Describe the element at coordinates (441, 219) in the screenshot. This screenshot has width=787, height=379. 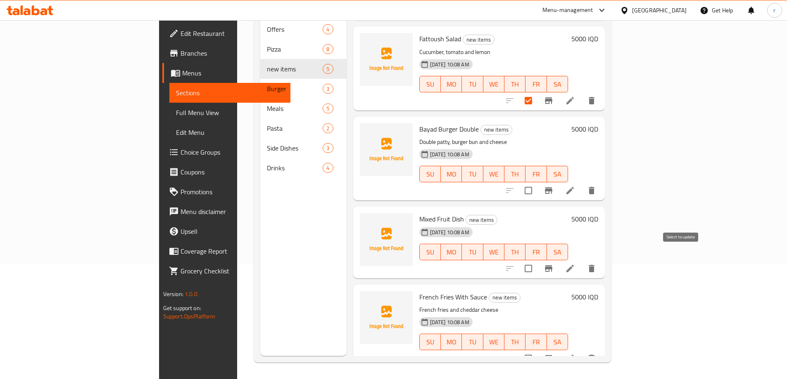
I see `span: Mixed Fruit Dish` at that location.